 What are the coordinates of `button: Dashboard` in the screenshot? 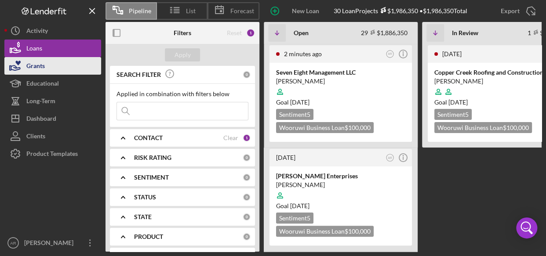 It's located at (53, 119).